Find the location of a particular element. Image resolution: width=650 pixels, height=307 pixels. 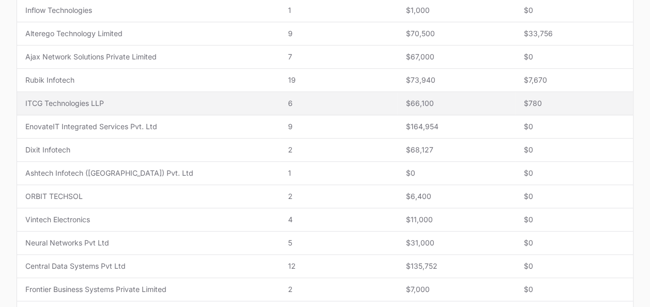

span: $73,940 is located at coordinates (456, 80).